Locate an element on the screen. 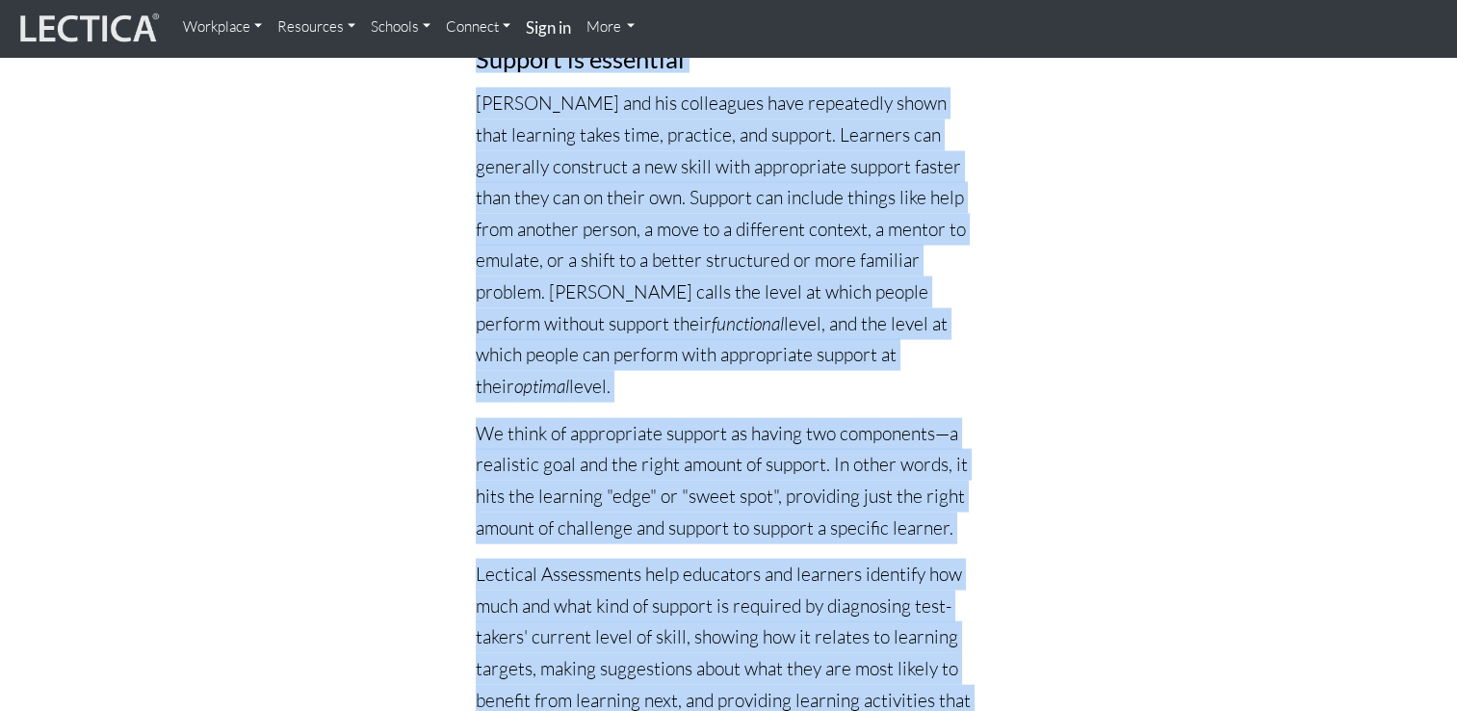 This screenshot has height=711, width=1457. a: Sign in is located at coordinates (548, 28).